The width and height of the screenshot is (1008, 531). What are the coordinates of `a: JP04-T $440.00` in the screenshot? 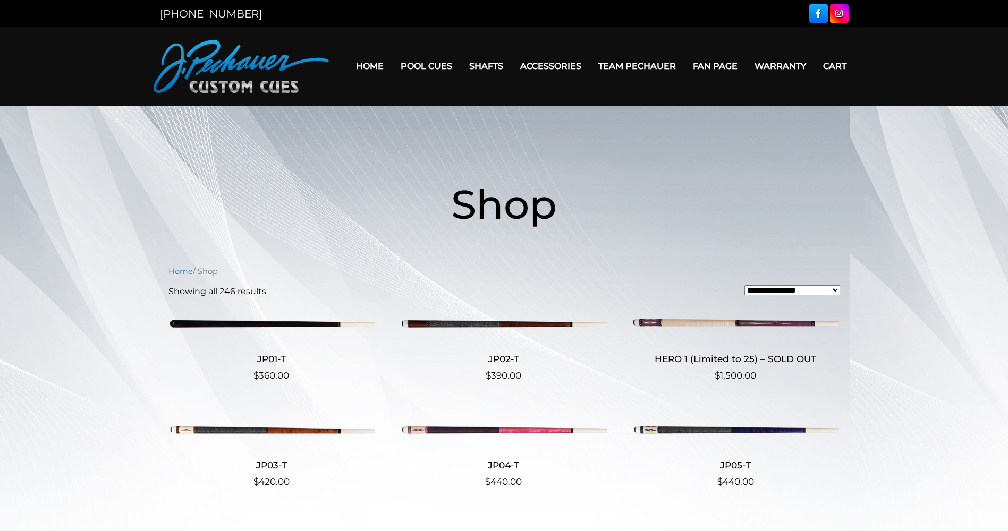 It's located at (503, 451).